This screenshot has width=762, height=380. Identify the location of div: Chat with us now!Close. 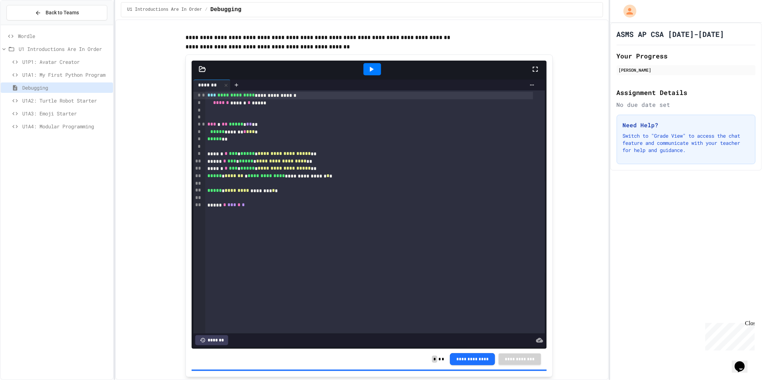
(26, 24).